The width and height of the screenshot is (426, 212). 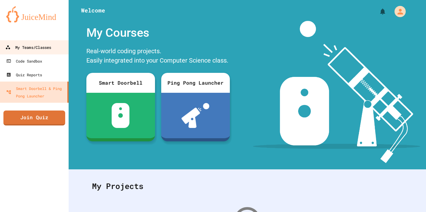 What do you see at coordinates (336, 92) in the screenshot?
I see `img: banner-image-my-projects.png` at bounding box center [336, 92].